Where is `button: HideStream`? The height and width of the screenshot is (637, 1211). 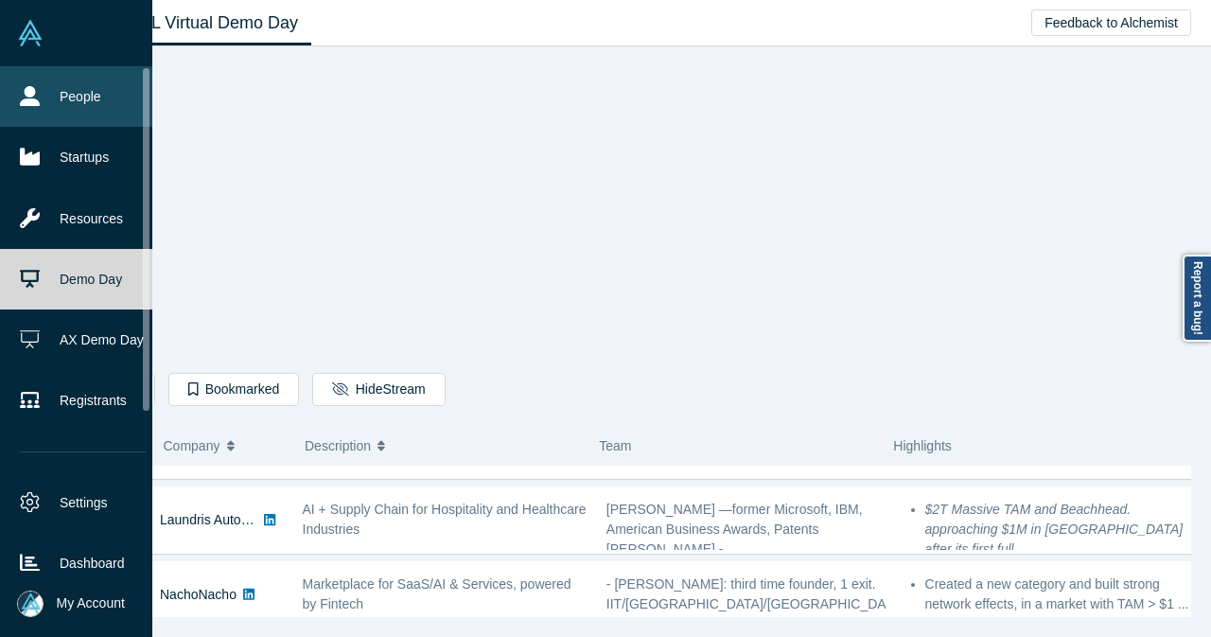
button: HideStream is located at coordinates (378, 389).